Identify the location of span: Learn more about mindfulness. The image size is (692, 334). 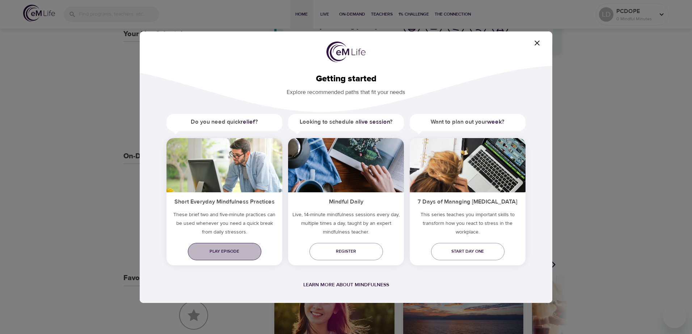
(346, 285).